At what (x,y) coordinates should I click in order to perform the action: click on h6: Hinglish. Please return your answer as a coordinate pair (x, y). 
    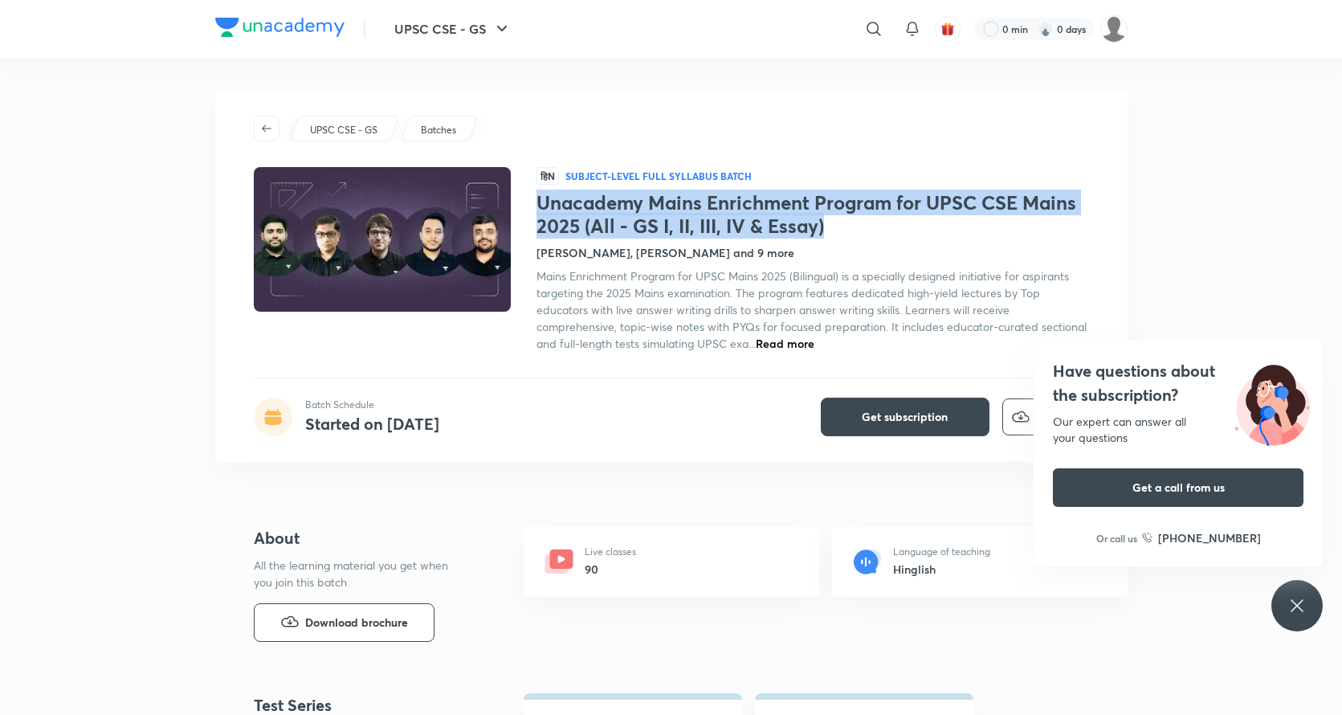
    Looking at the image, I should click on (941, 569).